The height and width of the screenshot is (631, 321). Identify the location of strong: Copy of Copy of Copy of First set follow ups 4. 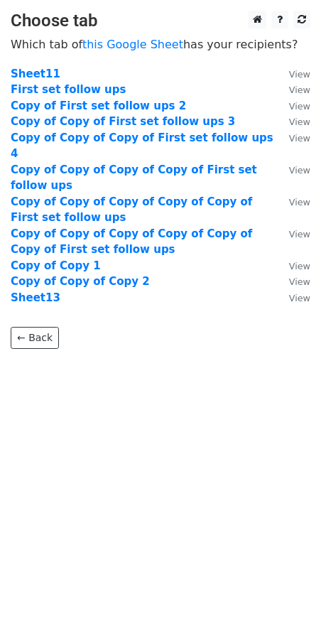
(142, 146).